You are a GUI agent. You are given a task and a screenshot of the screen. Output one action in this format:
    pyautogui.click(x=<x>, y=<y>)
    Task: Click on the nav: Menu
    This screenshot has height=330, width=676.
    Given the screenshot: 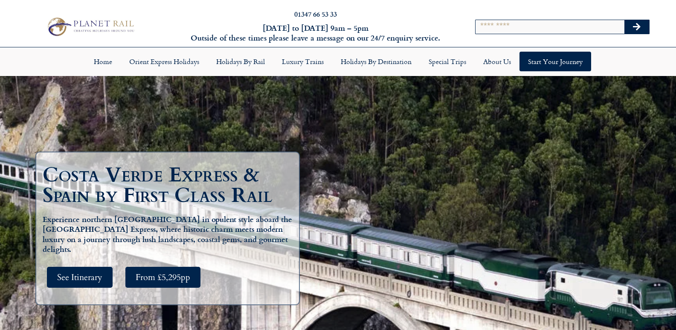 What is the action you would take?
    pyautogui.click(x=338, y=61)
    